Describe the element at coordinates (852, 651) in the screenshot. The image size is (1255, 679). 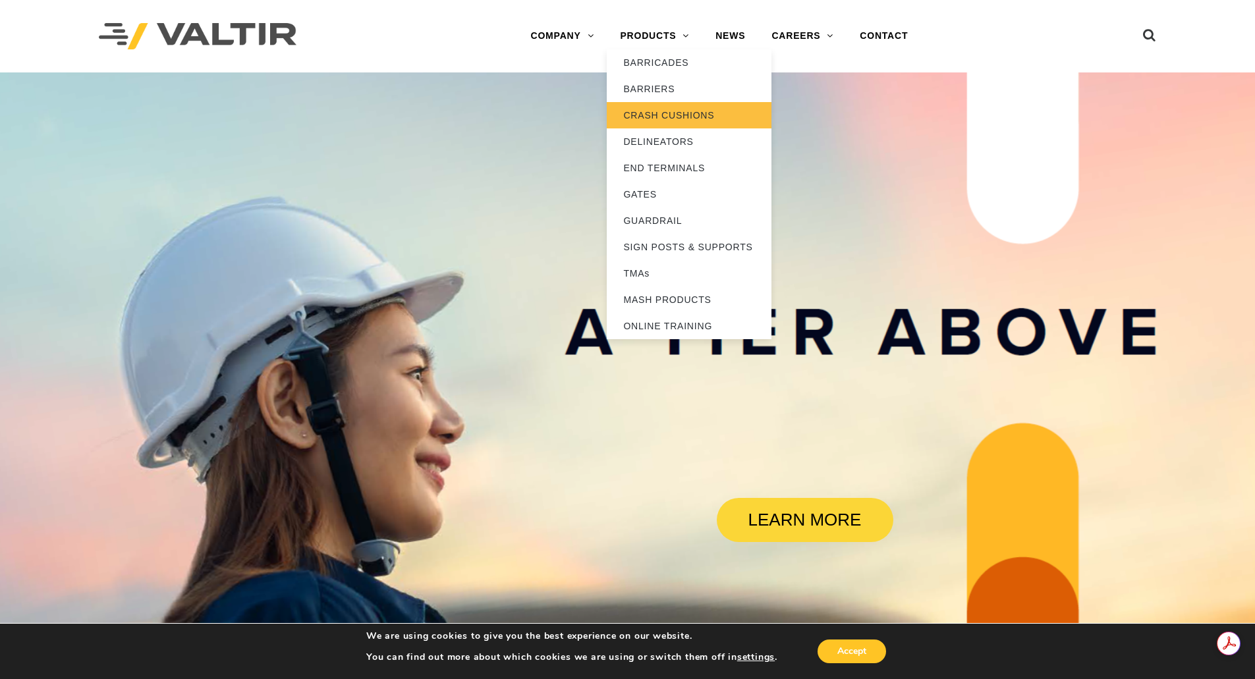
I see `button: Accept` at that location.